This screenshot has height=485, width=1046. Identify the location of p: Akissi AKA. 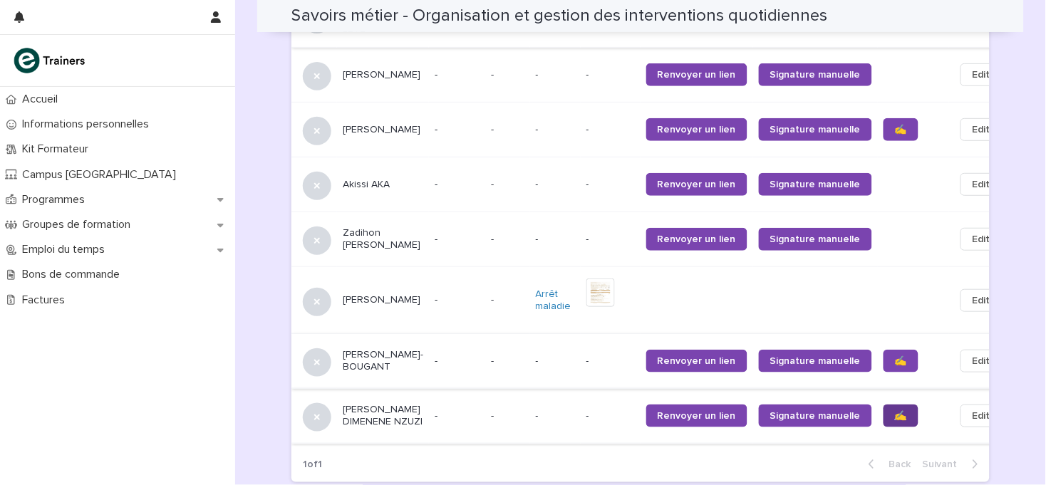
(383, 185).